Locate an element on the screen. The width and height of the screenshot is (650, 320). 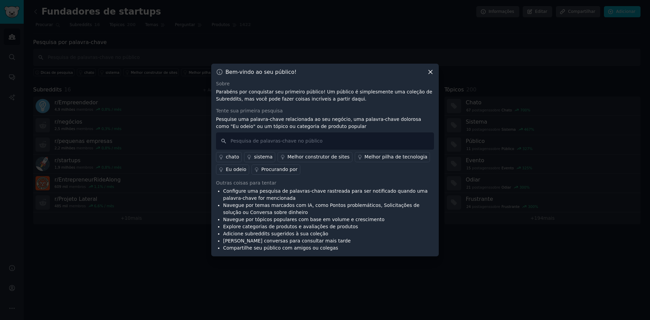
font: Pesquise uma palavra-chave relacionada ao seu negócio, uma palavra-chave dolorosa como "Eu odeio"... is located at coordinates (319, 123).